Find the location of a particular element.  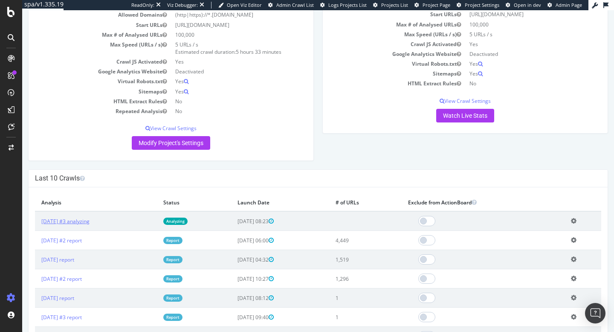

span: Open Viz Editor is located at coordinates (244, 5).